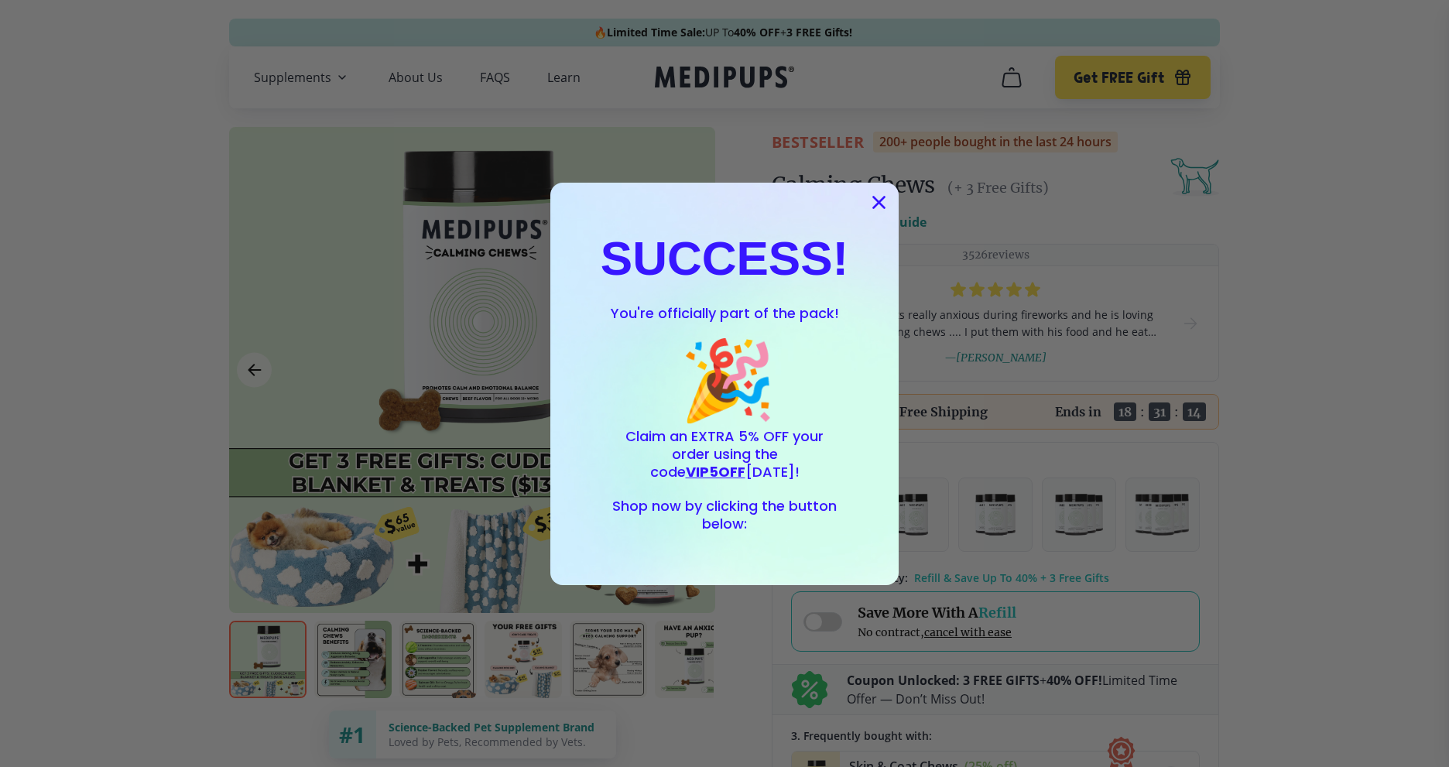 The height and width of the screenshot is (767, 1449). What do you see at coordinates (715, 472) in the screenshot?
I see `span: VIP5OFF` at bounding box center [715, 472].